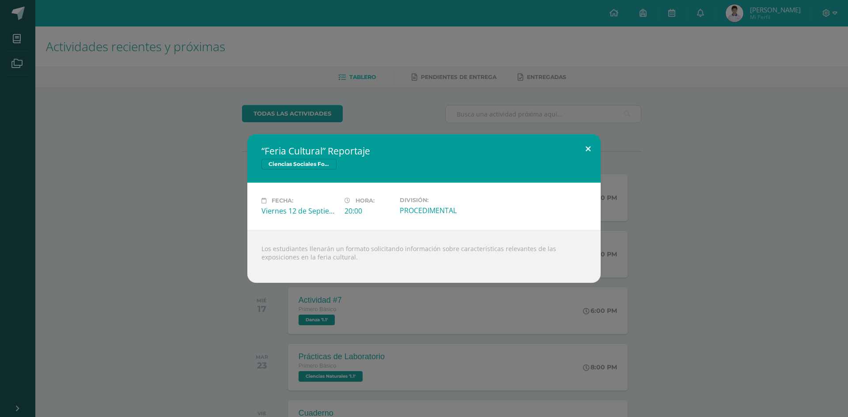 This screenshot has height=417, width=848. I want to click on span: Fecha:, so click(282, 200).